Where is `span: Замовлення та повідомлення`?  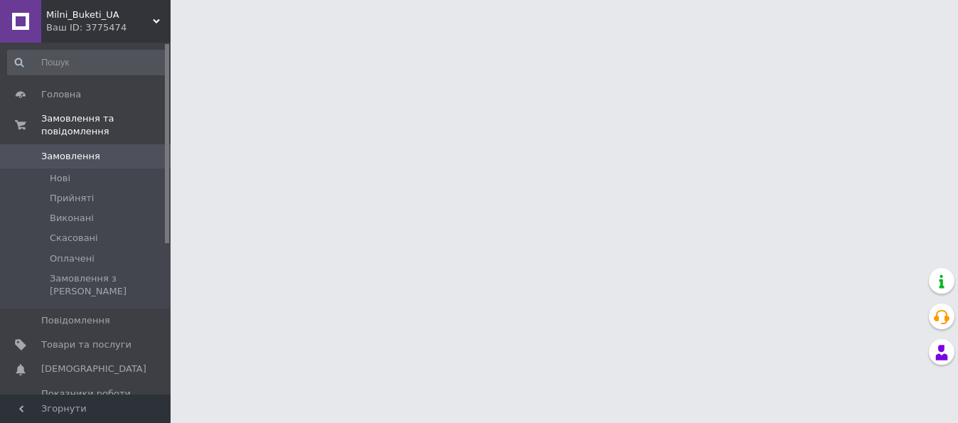 span: Замовлення та повідомлення is located at coordinates (106, 125).